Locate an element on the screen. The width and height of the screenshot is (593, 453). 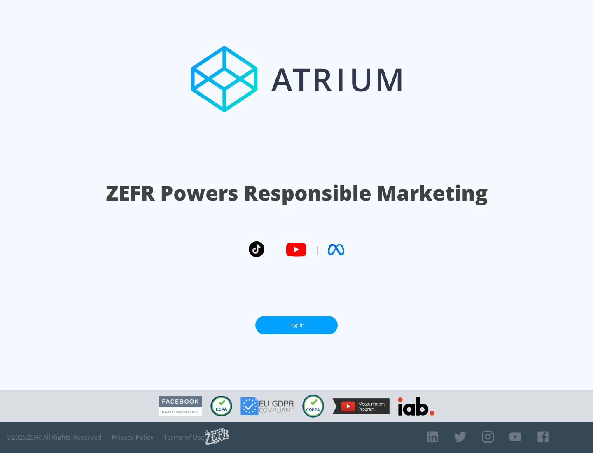
h1: ZEFR Powers Responsible Marketing is located at coordinates (296, 193).